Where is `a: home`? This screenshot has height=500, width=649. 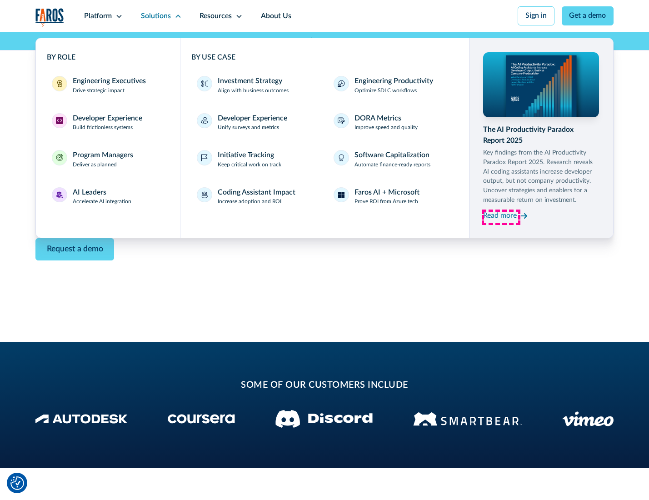 a: home is located at coordinates (50, 17).